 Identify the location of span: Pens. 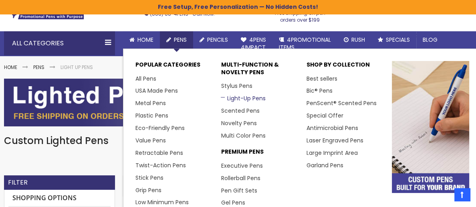
(180, 40).